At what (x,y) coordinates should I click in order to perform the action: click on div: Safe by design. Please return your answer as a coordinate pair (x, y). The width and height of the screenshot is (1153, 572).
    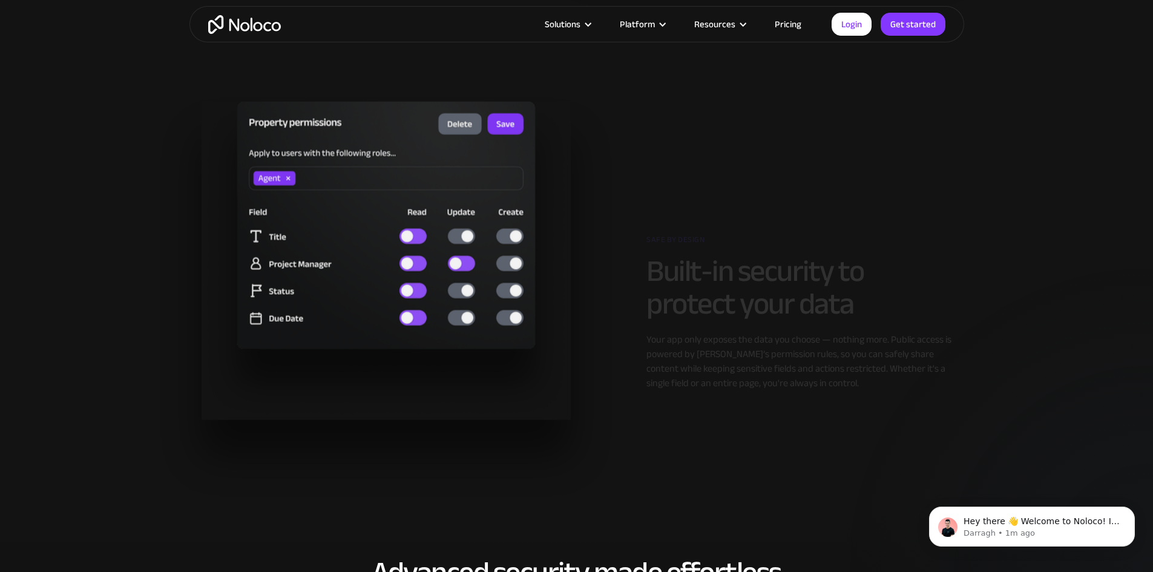
    Looking at the image, I should click on (799, 243).